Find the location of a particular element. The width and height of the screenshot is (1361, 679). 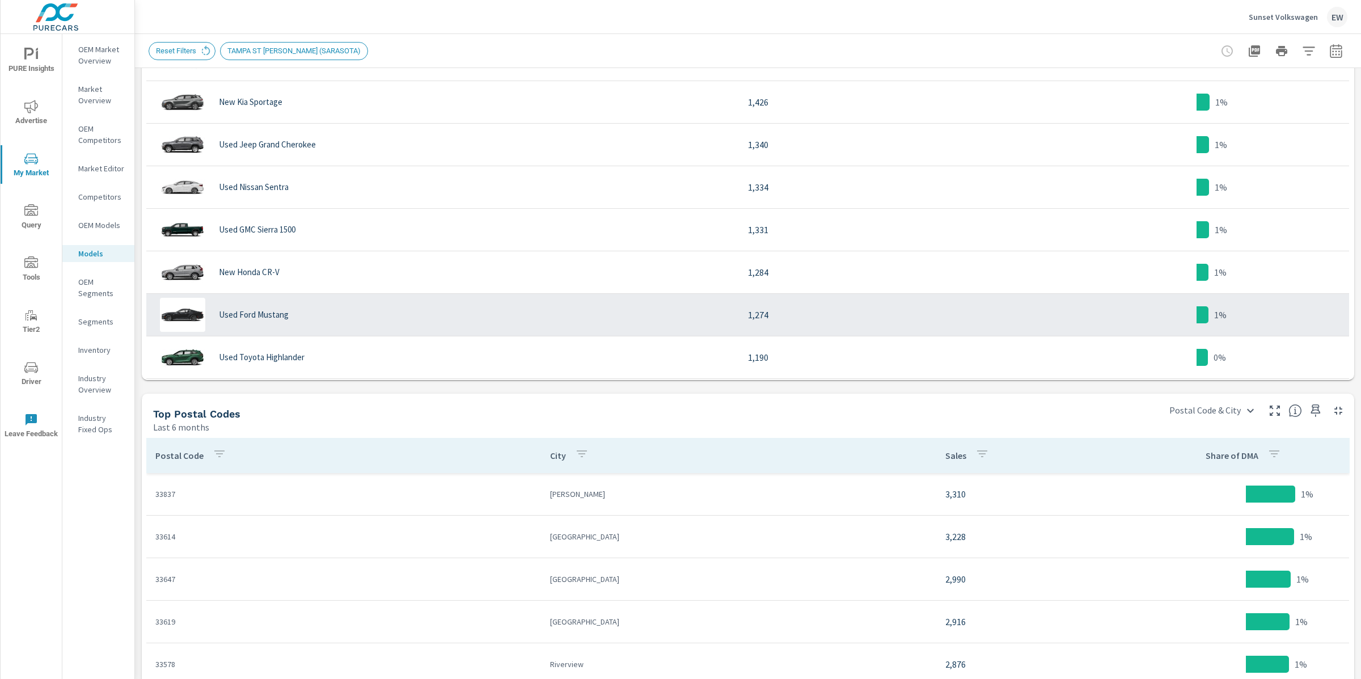

p: OEM Segments is located at coordinates (102, 288).